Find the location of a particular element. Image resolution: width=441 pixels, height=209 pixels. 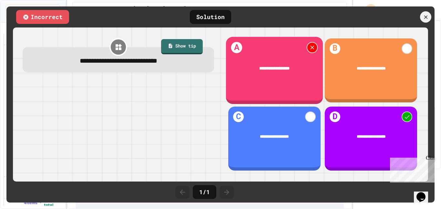

h1: C is located at coordinates (238, 117).